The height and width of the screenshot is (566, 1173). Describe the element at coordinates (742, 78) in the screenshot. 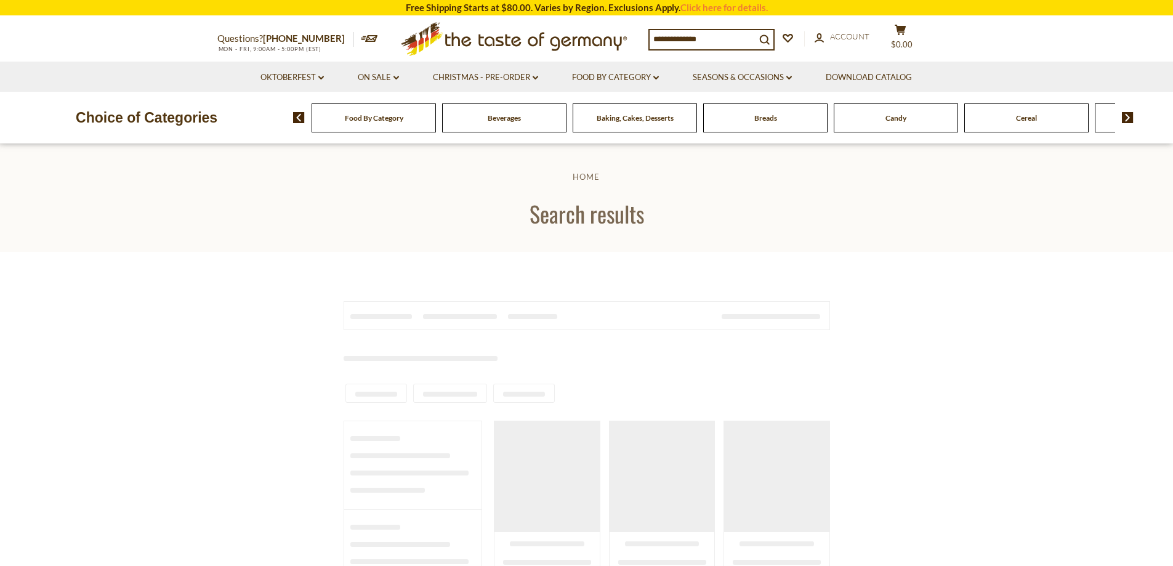

I see `a: Seasons & Occasions` at that location.